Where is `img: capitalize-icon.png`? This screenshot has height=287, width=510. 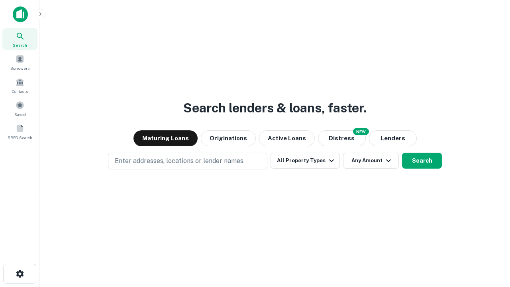 img: capitalize-icon.png is located at coordinates (20, 14).